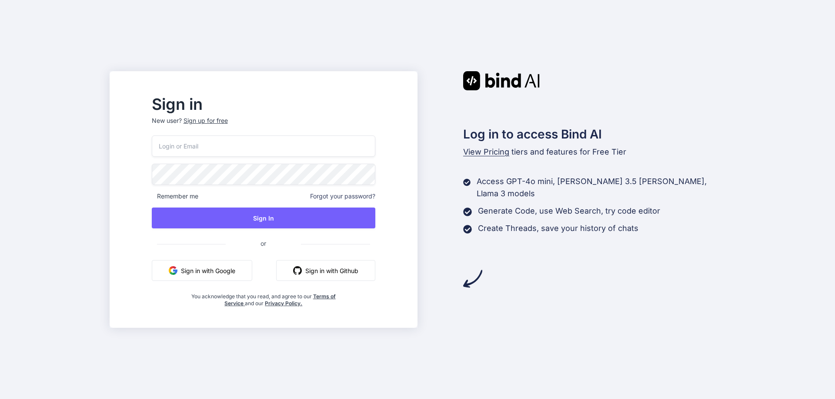 This screenshot has height=399, width=835. Describe the element at coordinates (594, 152) in the screenshot. I see `p: tiers and features for Free Tier` at that location.